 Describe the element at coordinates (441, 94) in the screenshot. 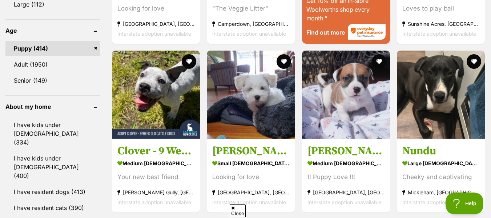

I see `img: Nundu - Great Dane Dog` at that location.